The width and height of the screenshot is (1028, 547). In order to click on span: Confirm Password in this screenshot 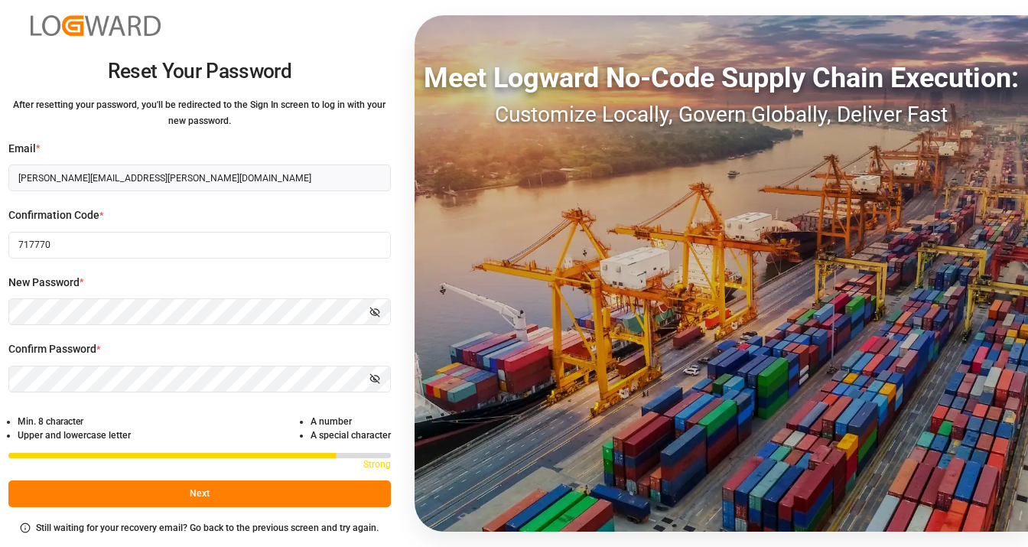, I will do `click(52, 349)`.